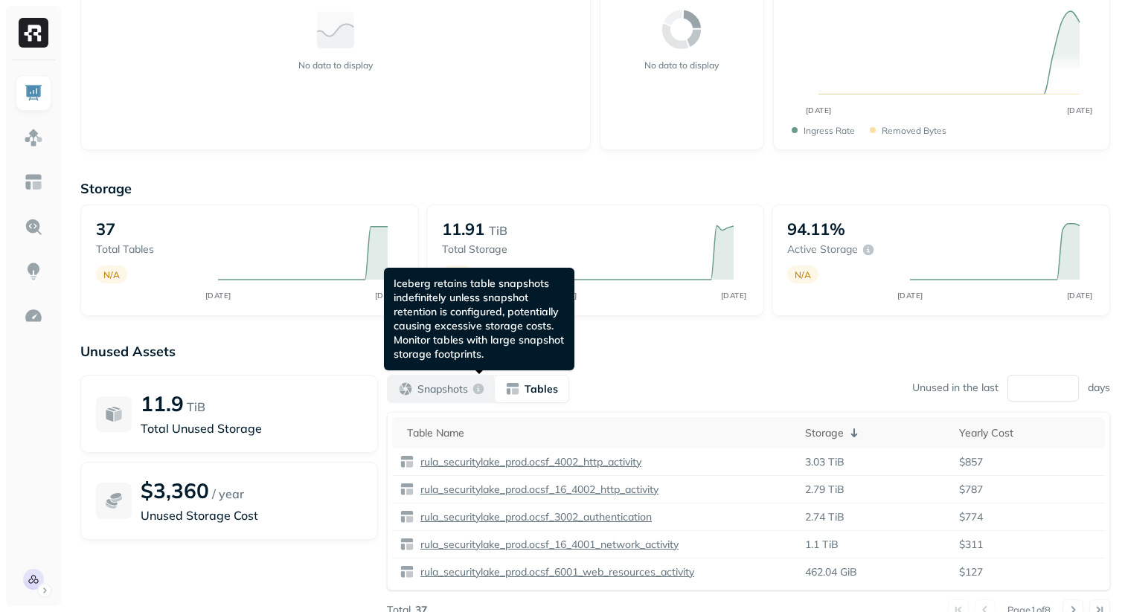  I want to click on p: 11.9, so click(162, 403).